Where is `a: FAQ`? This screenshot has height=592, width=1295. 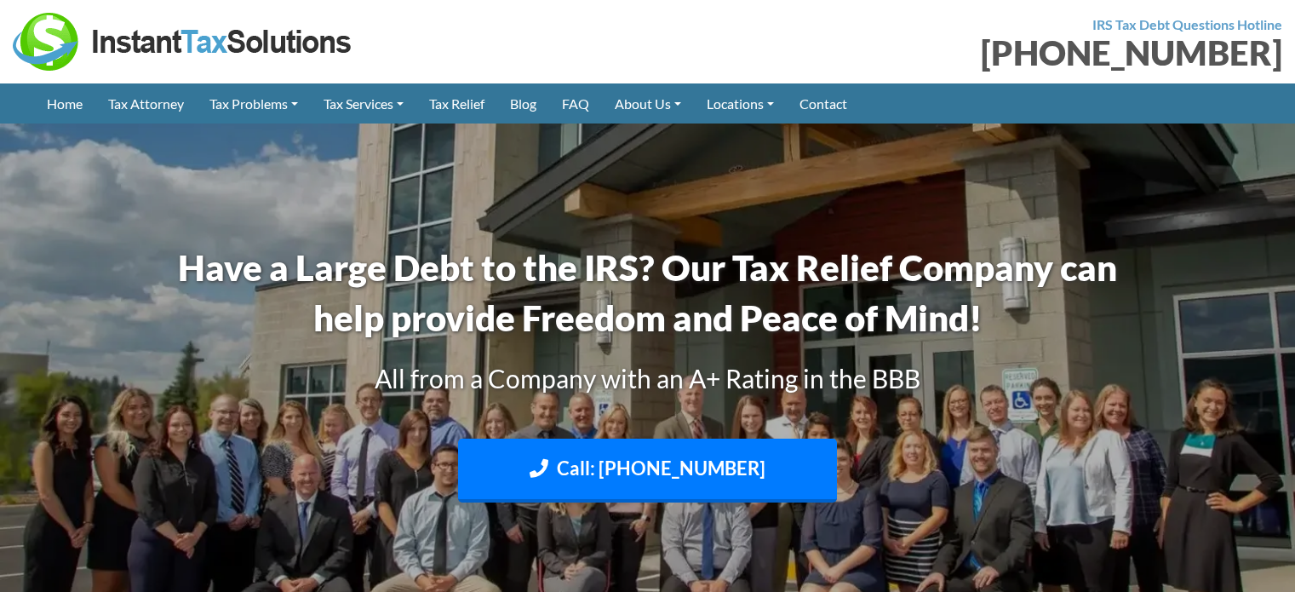
a: FAQ is located at coordinates (576, 103).